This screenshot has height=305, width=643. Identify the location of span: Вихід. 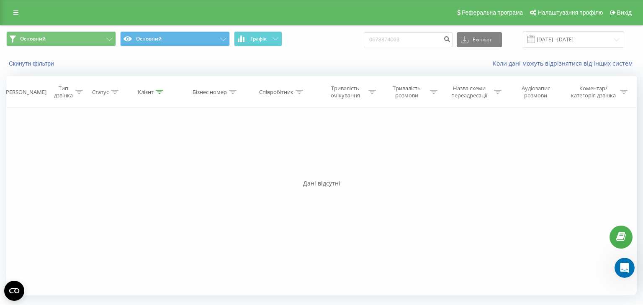
(624, 13).